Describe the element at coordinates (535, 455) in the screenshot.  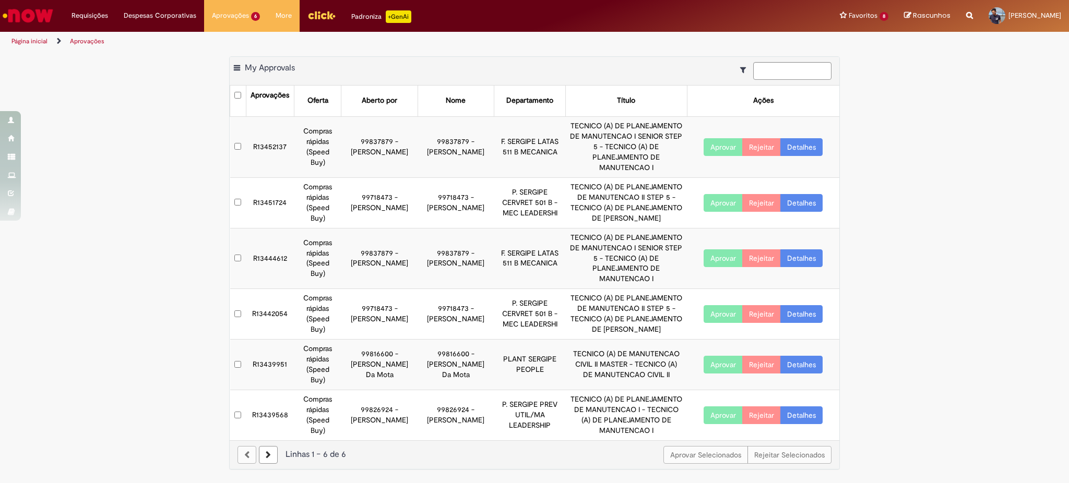
I see `div: Linhas 1 − 6 de 6` at that location.